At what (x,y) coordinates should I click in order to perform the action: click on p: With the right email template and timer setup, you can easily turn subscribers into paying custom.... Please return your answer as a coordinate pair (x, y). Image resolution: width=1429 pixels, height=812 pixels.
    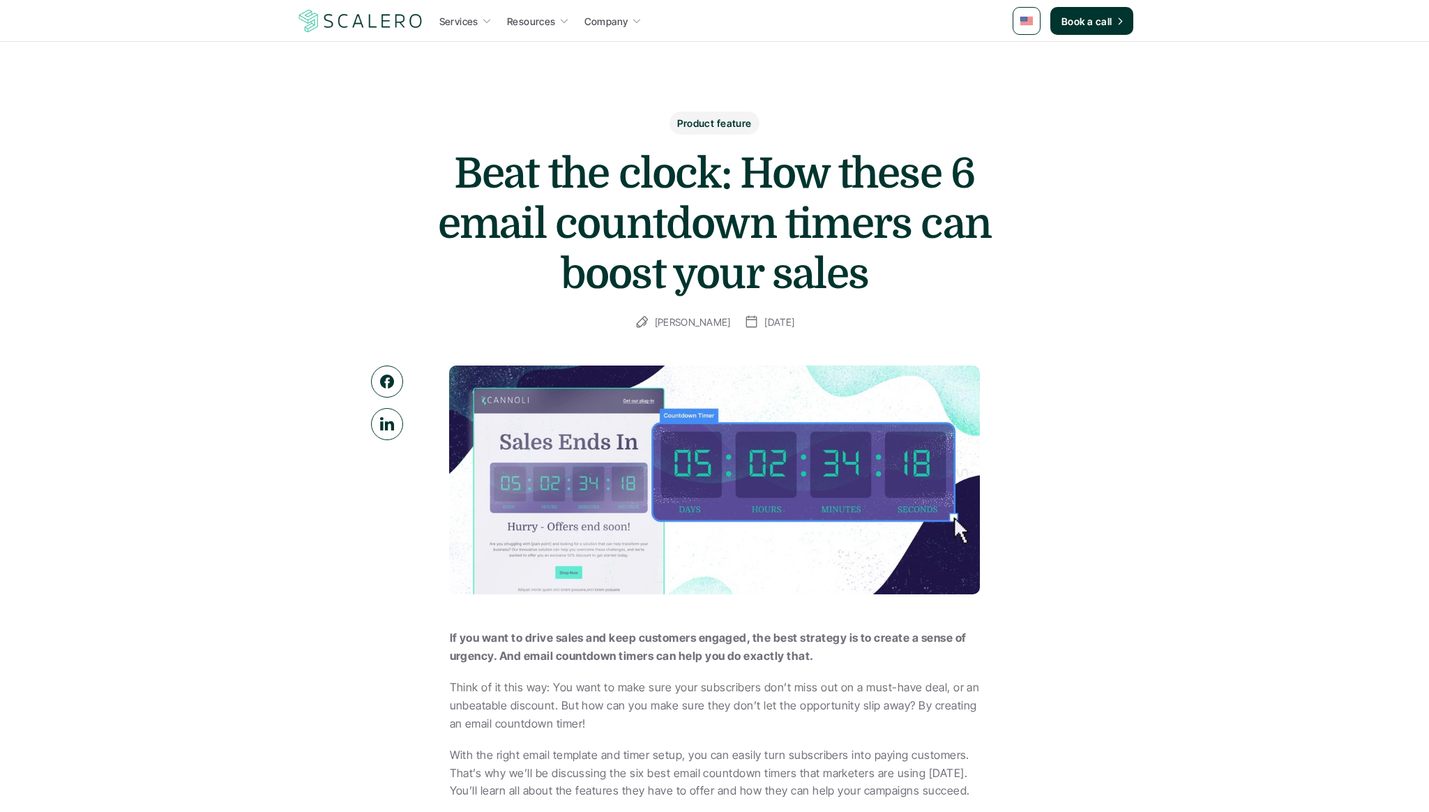
    Looking at the image, I should click on (715, 773).